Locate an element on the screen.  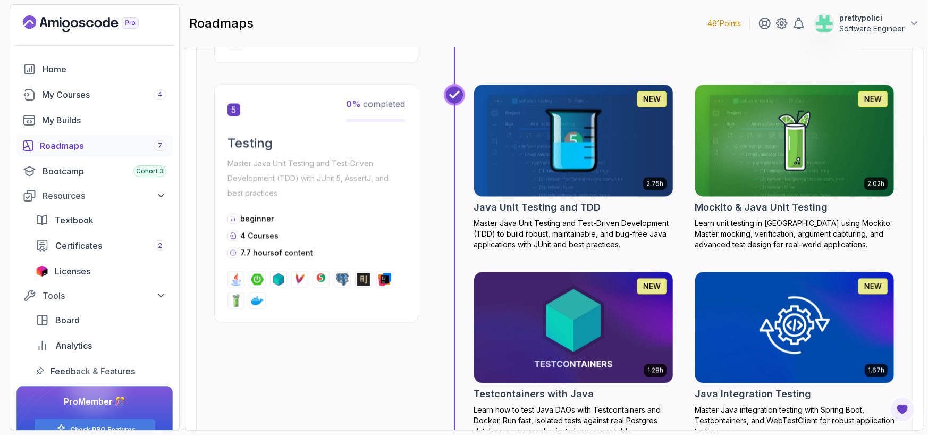
a: Mockito & Java Unit Testing card2.02hNEWMockito & Java Unit TestingLearn unit testing in [GEOGRAP... is located at coordinates (794, 167).